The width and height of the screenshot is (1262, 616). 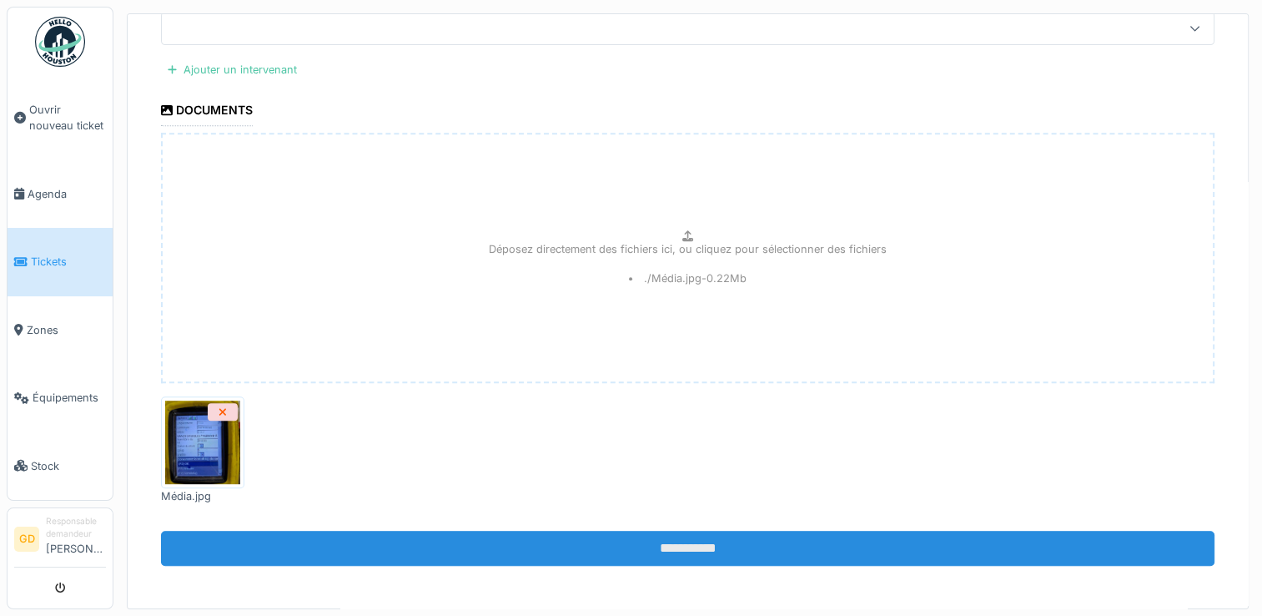 What do you see at coordinates (60, 330) in the screenshot?
I see `a: Zones` at bounding box center [60, 330].